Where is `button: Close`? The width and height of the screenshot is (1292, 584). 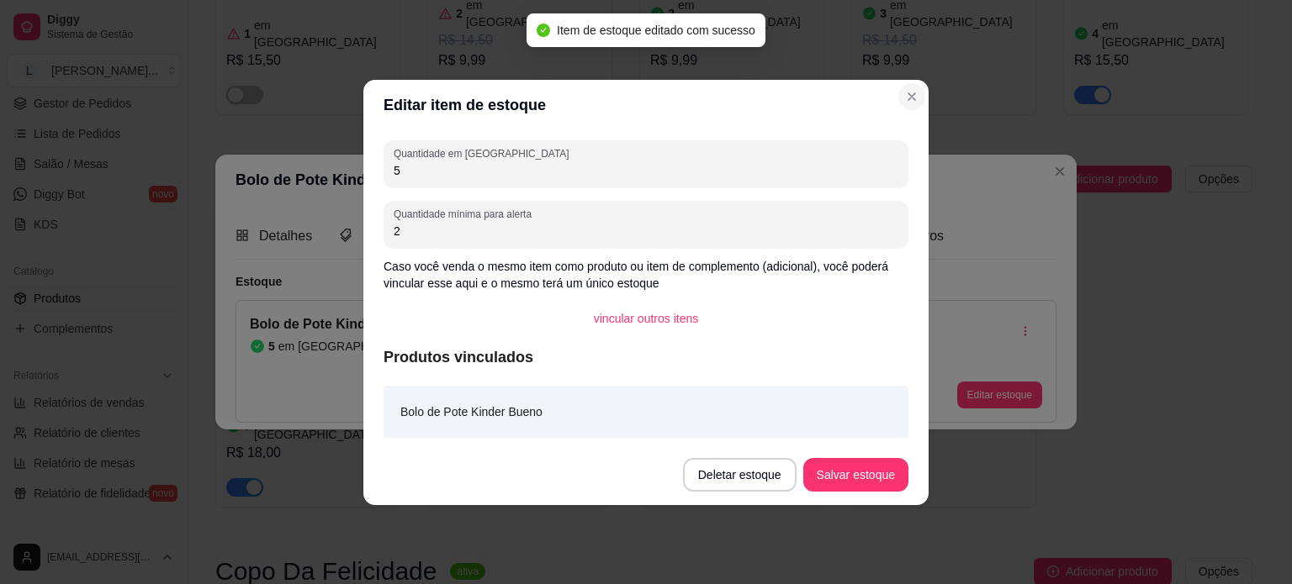 button: Close is located at coordinates (912, 97).